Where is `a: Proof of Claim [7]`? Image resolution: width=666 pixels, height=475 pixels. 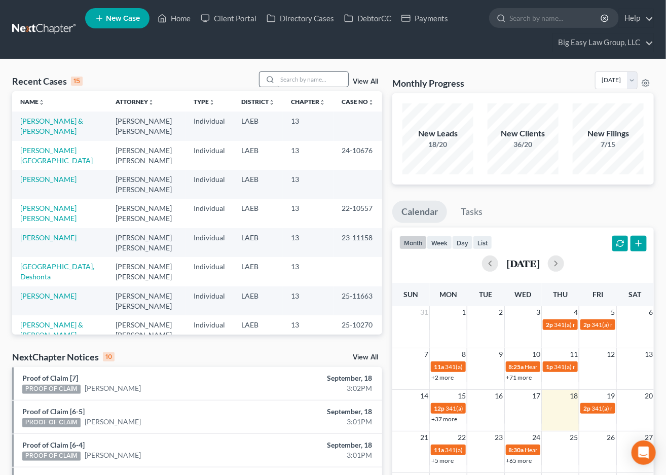
a: Proof of Claim [7] is located at coordinates (50, 378).